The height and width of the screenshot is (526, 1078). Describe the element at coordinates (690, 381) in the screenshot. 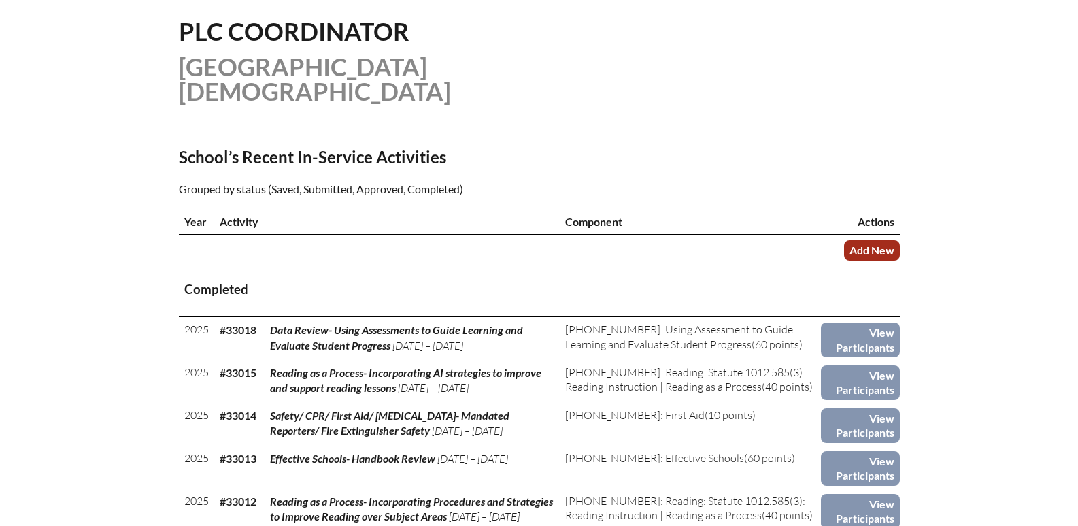

I see `td: (40 points)` at that location.